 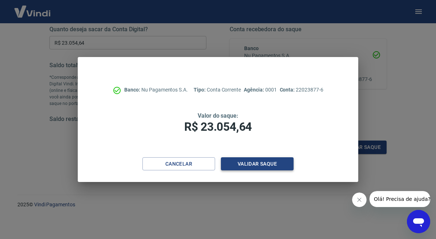 I want to click on p: 0001, so click(x=260, y=90).